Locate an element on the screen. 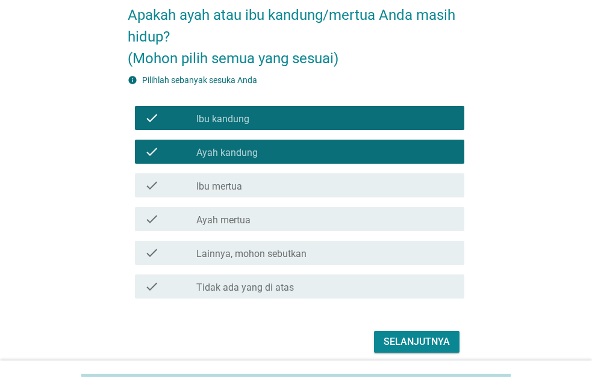 Image resolution: width=592 pixels, height=390 pixels. button: Selanjutnya is located at coordinates (417, 342).